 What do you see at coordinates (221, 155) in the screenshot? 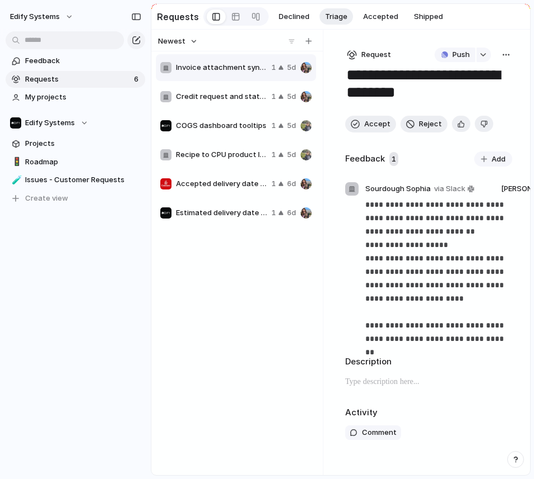
I see `span: Recipe to CPU product linking without Production requirement` at bounding box center [221, 155].